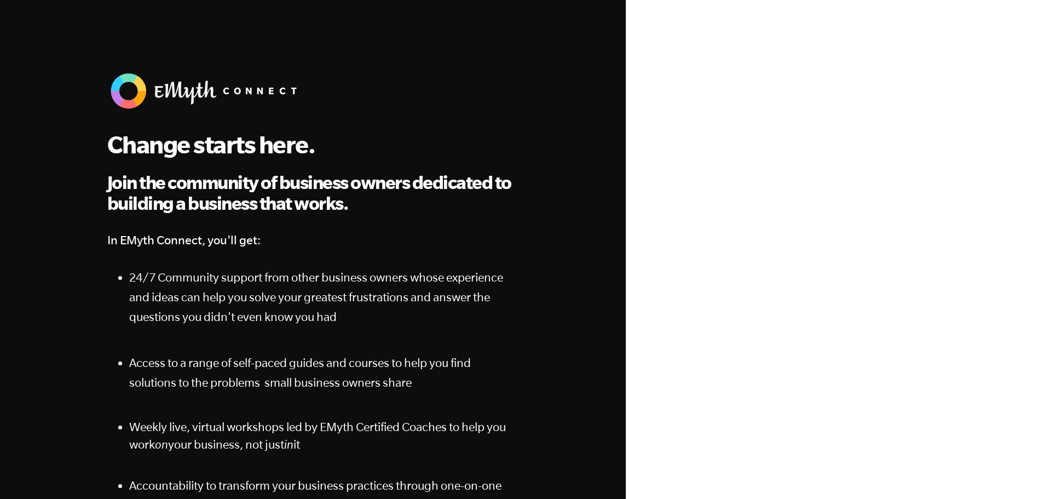  What do you see at coordinates (317, 435) in the screenshot?
I see `span: Weekly live, virtual workshops led by EMyth Certified Coaches to help you work` at bounding box center [317, 435].